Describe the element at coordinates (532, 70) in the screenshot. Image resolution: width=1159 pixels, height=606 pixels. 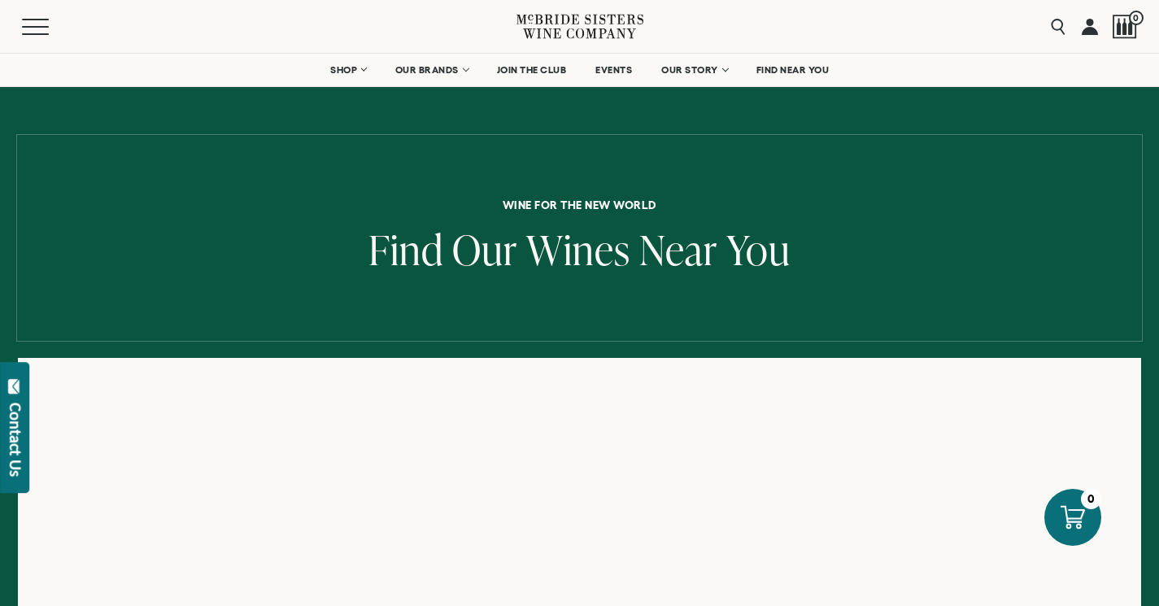
I see `span: JOIN THE CLUB` at that location.